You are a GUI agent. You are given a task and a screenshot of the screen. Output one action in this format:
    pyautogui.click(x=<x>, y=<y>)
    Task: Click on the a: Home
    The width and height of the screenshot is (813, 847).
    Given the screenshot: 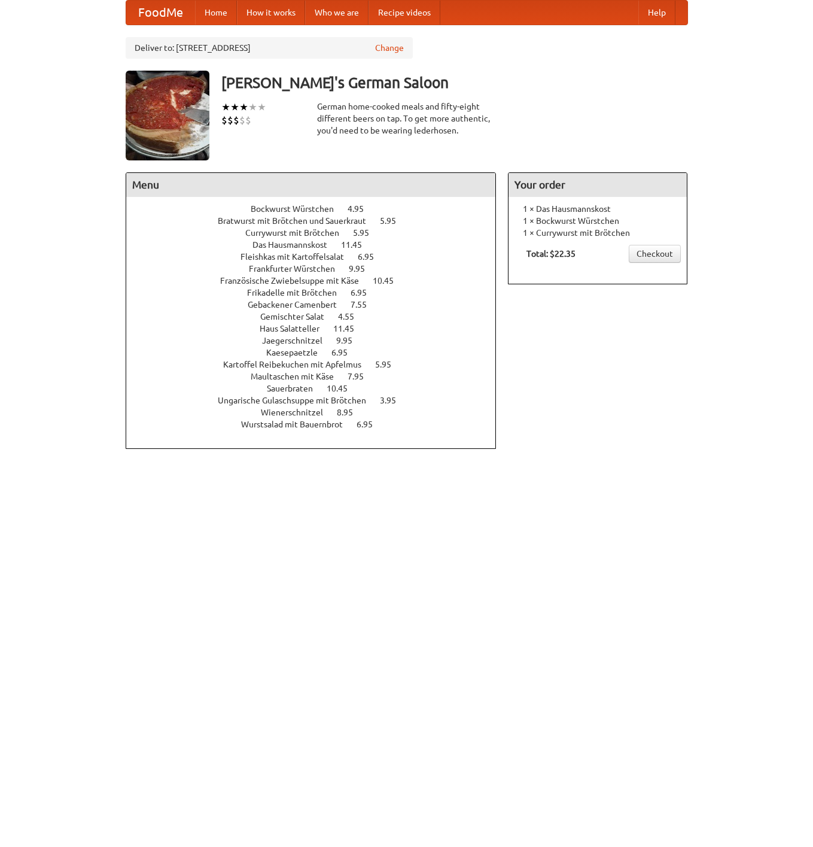 What is the action you would take?
    pyautogui.click(x=216, y=13)
    